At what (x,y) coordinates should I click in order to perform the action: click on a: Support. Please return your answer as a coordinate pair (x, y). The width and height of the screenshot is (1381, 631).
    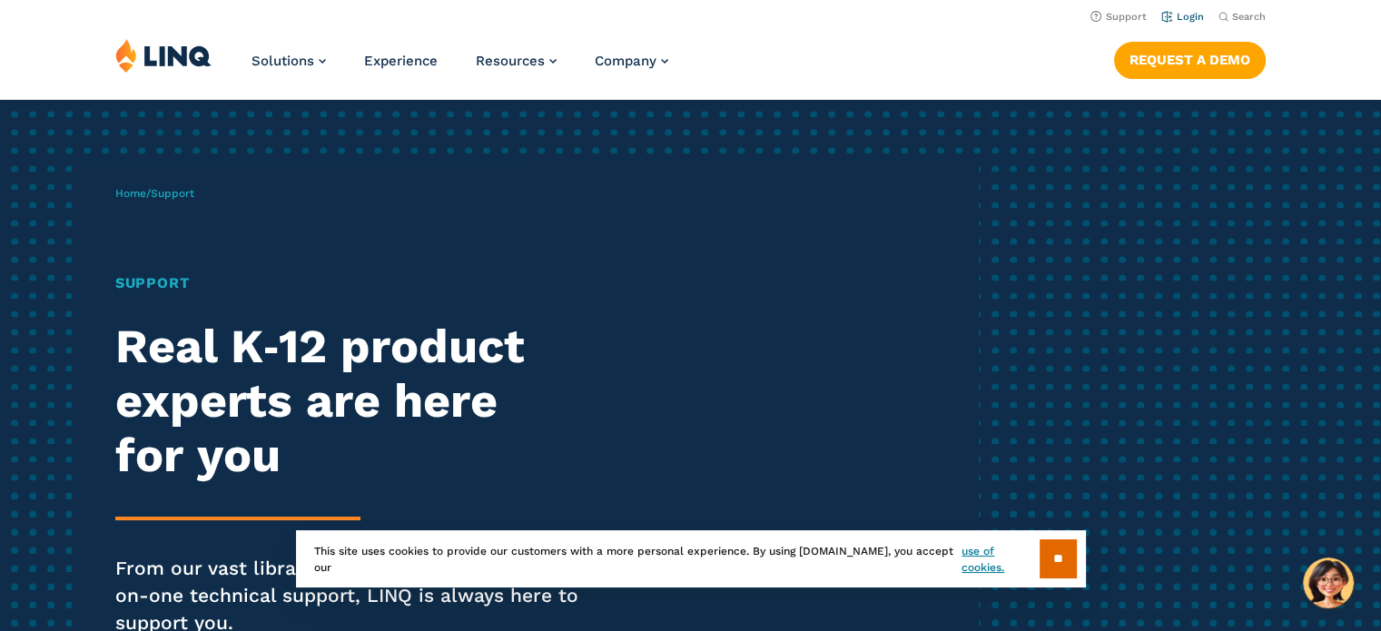
    Looking at the image, I should click on (1118, 16).